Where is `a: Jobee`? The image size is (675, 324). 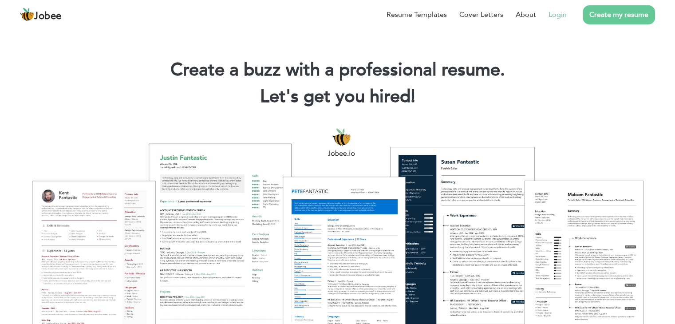
a: Jobee is located at coordinates (41, 15).